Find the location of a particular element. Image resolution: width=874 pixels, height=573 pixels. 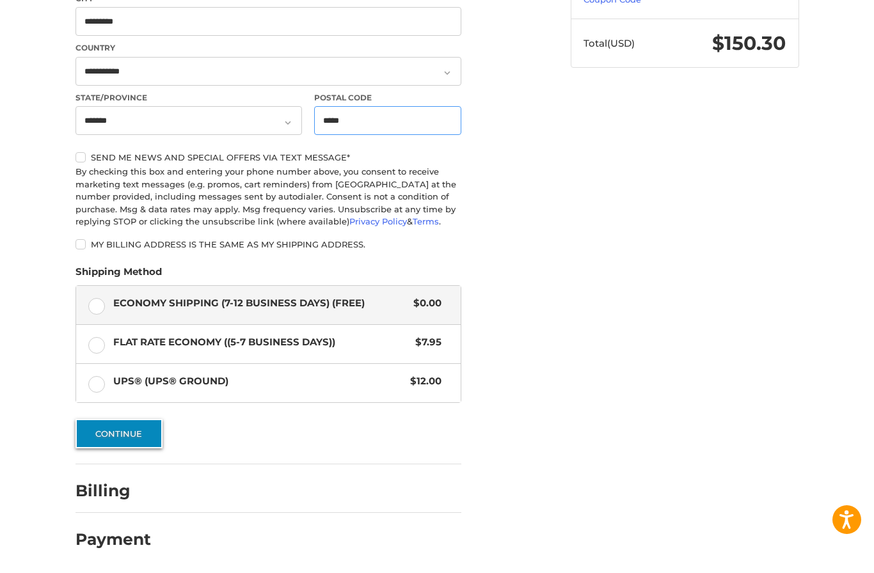

span: UPS® (UPS® Ground) is located at coordinates (259, 382).